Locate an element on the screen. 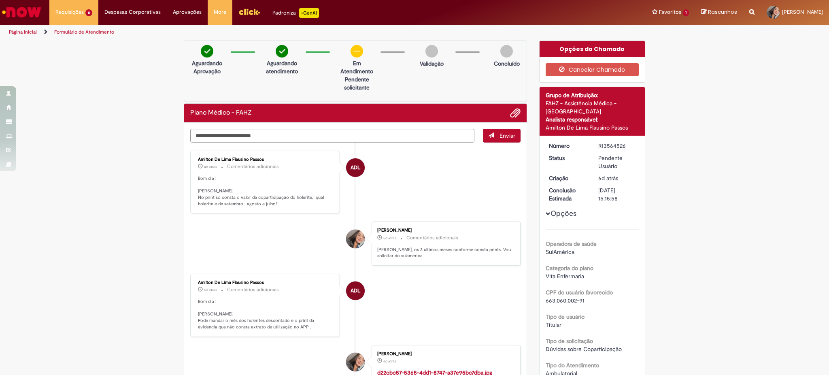 Image resolution: width=829 pixels, height=375 pixels. p: Concluído is located at coordinates (507, 64).